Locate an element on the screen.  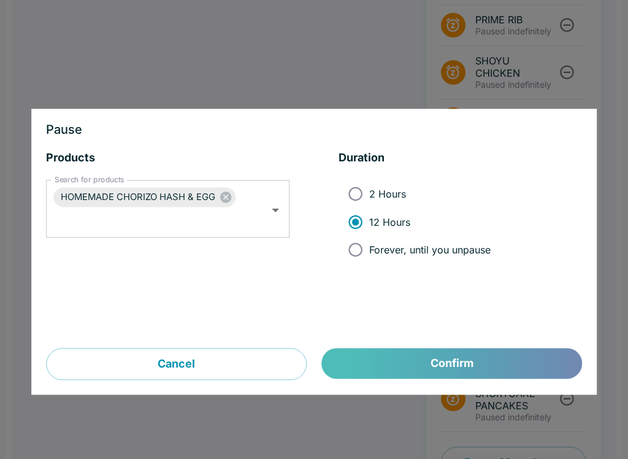
span: 12 Hours is located at coordinates (389, 222).